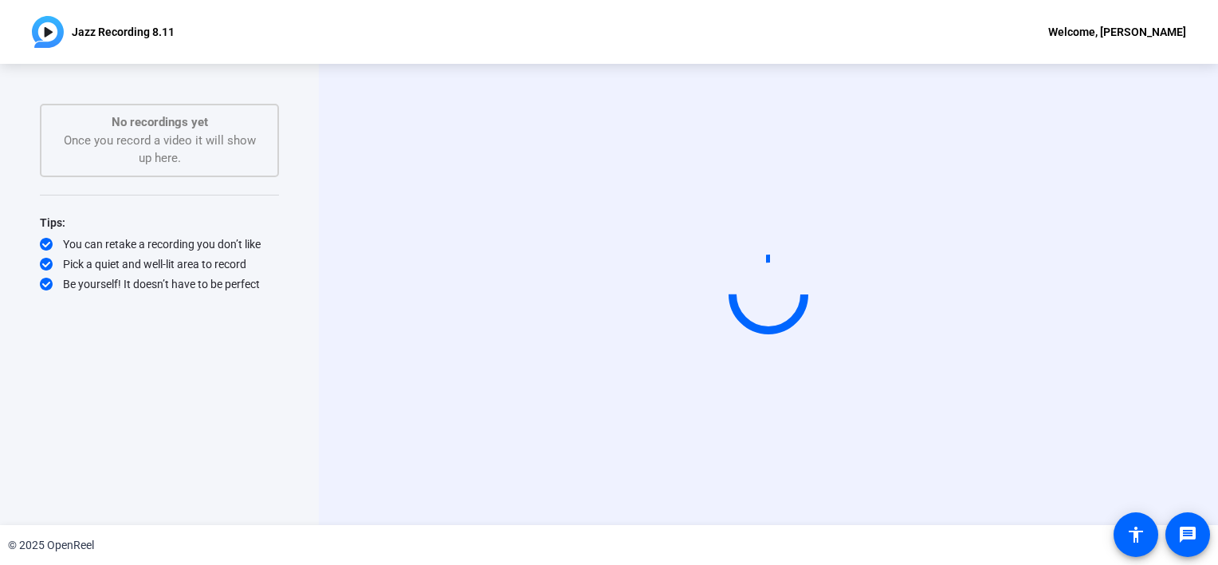 Image resolution: width=1218 pixels, height=565 pixels. Describe the element at coordinates (159, 264) in the screenshot. I see `div: Pick a quiet and well-lit area to record` at that location.